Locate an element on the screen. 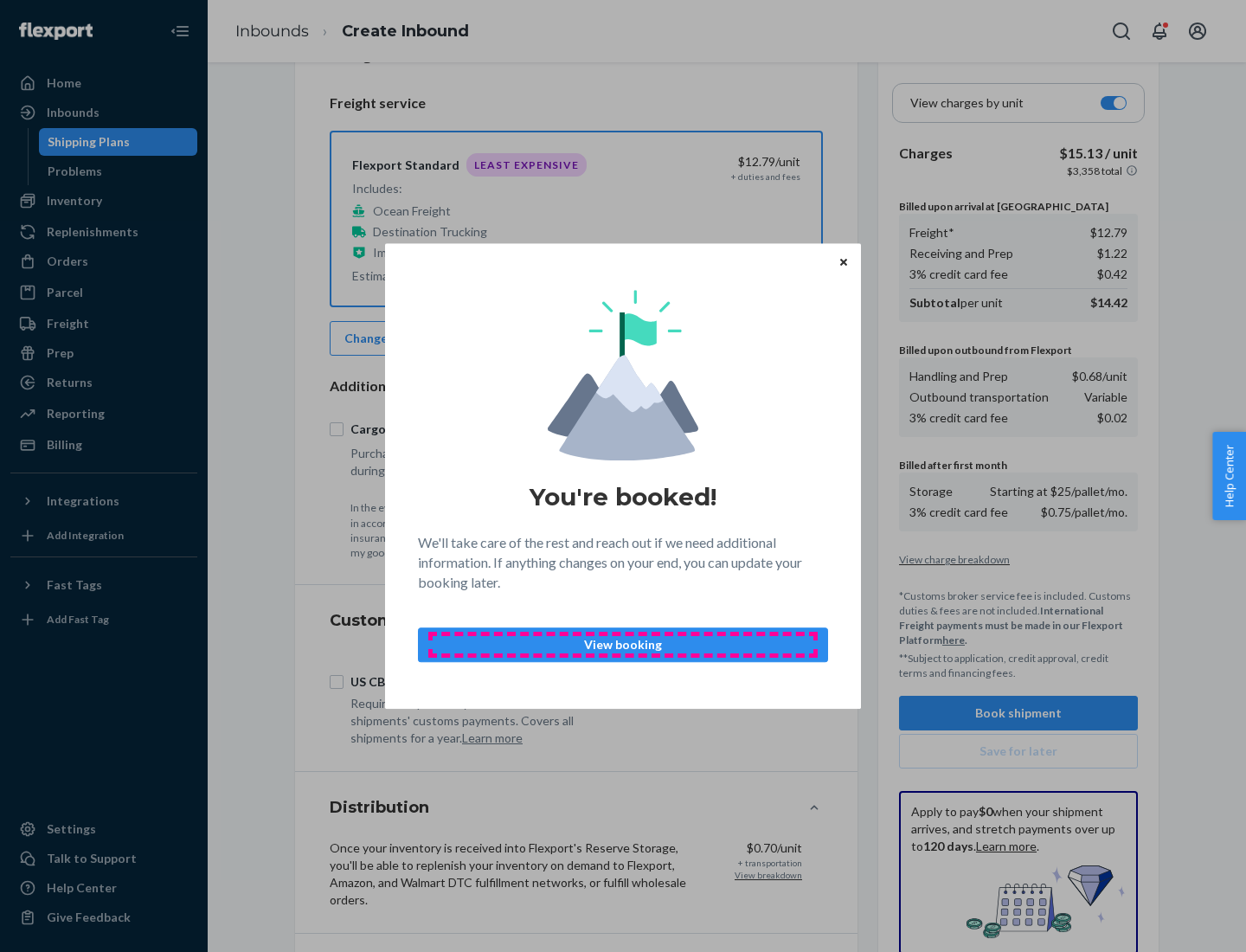 This screenshot has height=952, width=1246. h1: You're booked! is located at coordinates (623, 496).